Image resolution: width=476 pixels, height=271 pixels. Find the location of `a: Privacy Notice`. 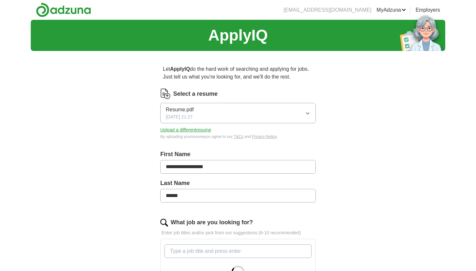

a: Privacy Notice is located at coordinates (264, 136).